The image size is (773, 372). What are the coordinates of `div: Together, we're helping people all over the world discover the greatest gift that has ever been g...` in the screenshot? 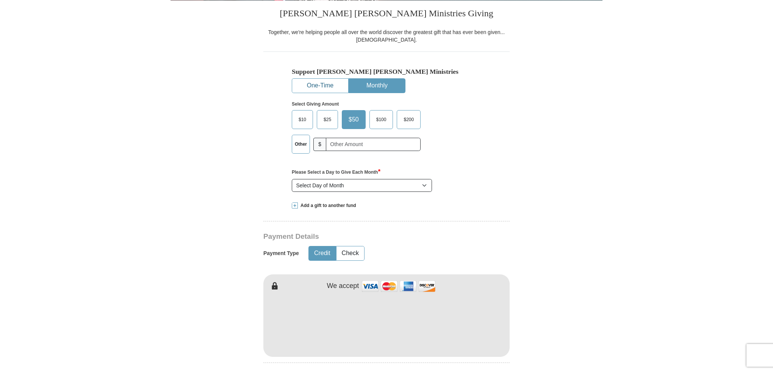 It's located at (386, 36).